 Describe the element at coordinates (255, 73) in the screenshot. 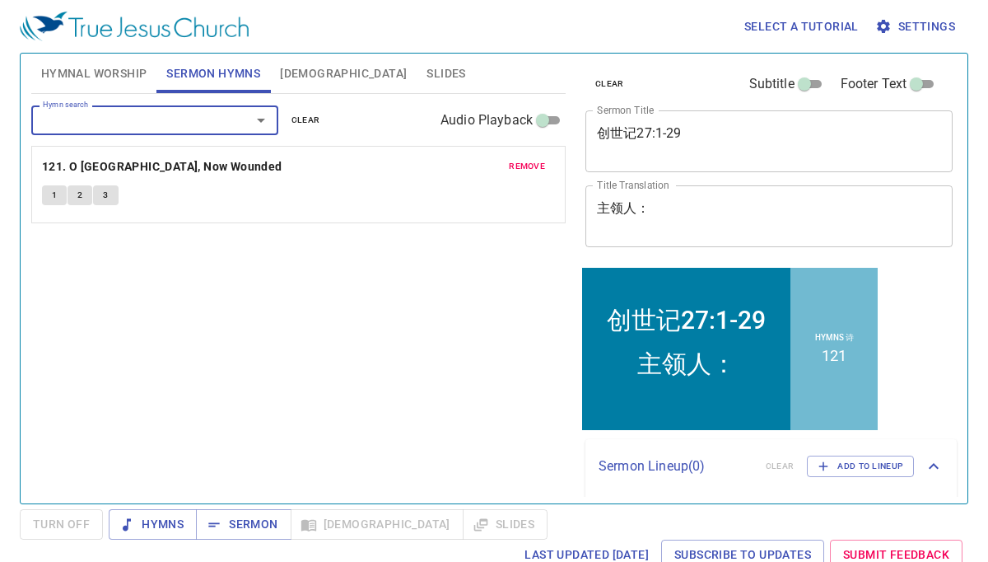

I see `p: Hymns 诗` at that location.